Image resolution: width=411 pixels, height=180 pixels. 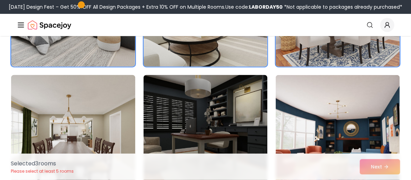 I want to click on a: Spacejoy, so click(x=49, y=25).